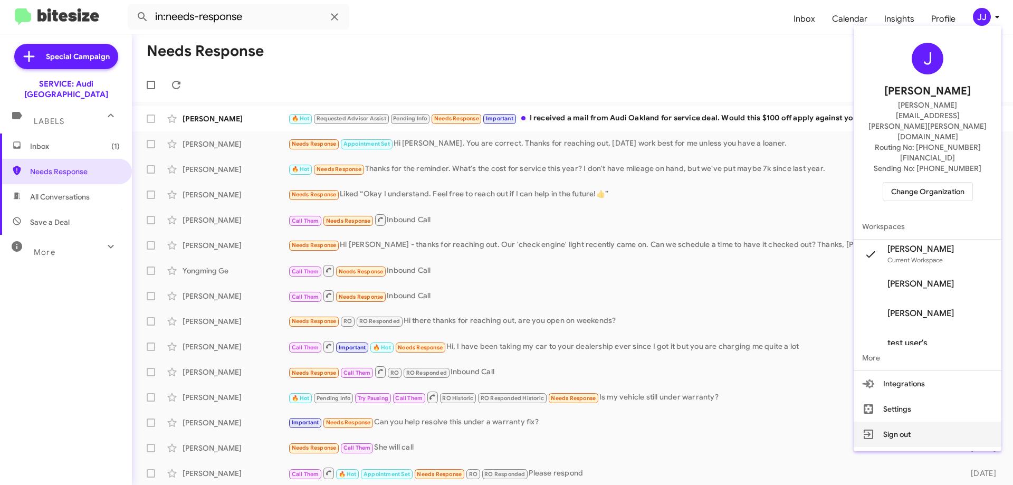 The height and width of the screenshot is (485, 1013). I want to click on span: More, so click(927, 358).